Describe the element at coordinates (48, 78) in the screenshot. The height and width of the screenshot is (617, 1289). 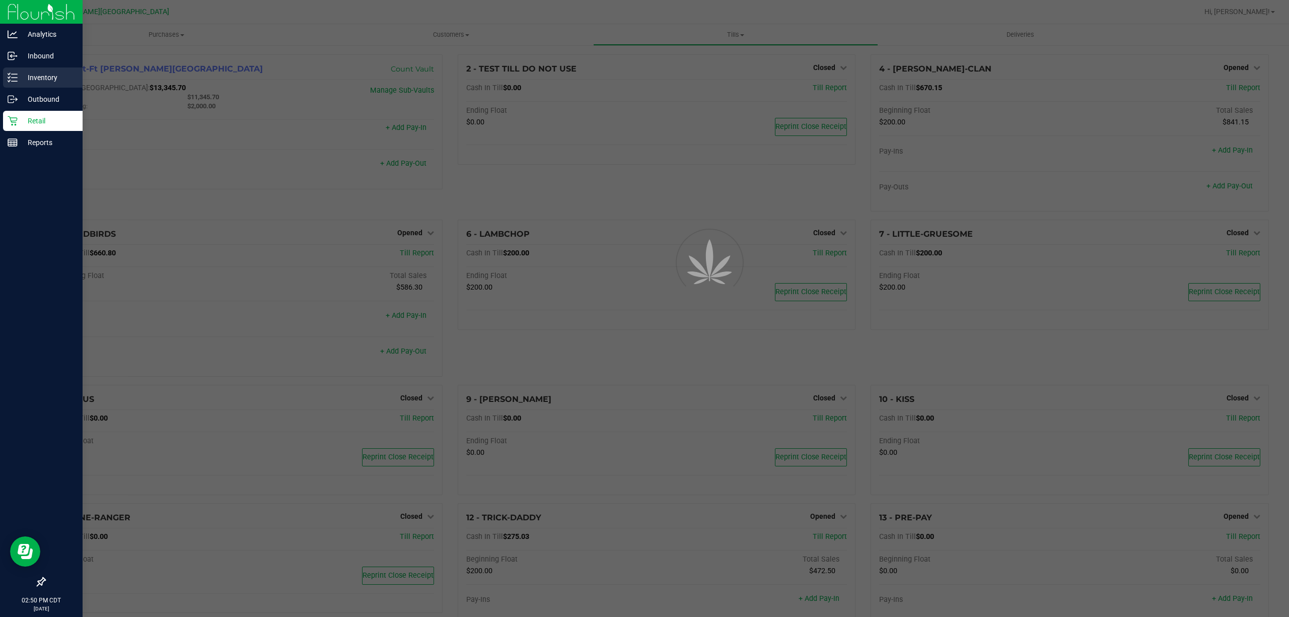
I see `p: Inventory` at that location.